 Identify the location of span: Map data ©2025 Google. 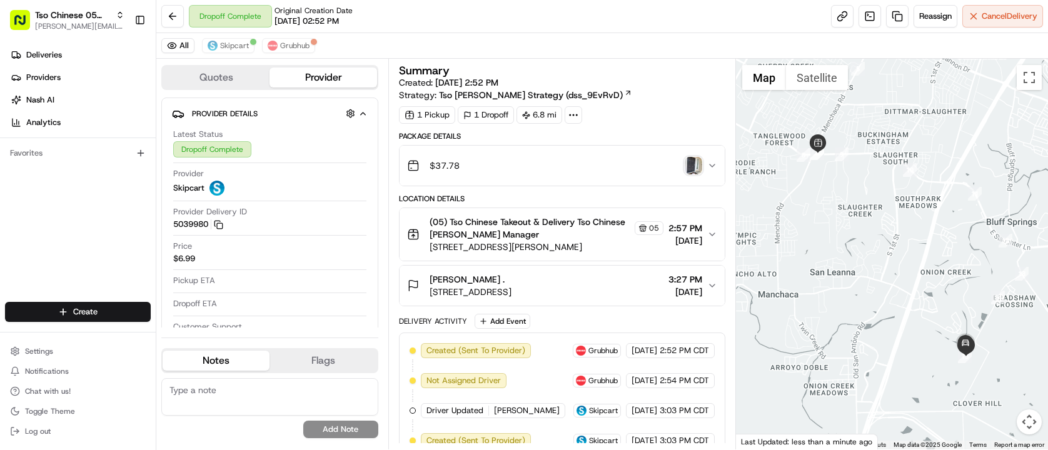
(927, 444).